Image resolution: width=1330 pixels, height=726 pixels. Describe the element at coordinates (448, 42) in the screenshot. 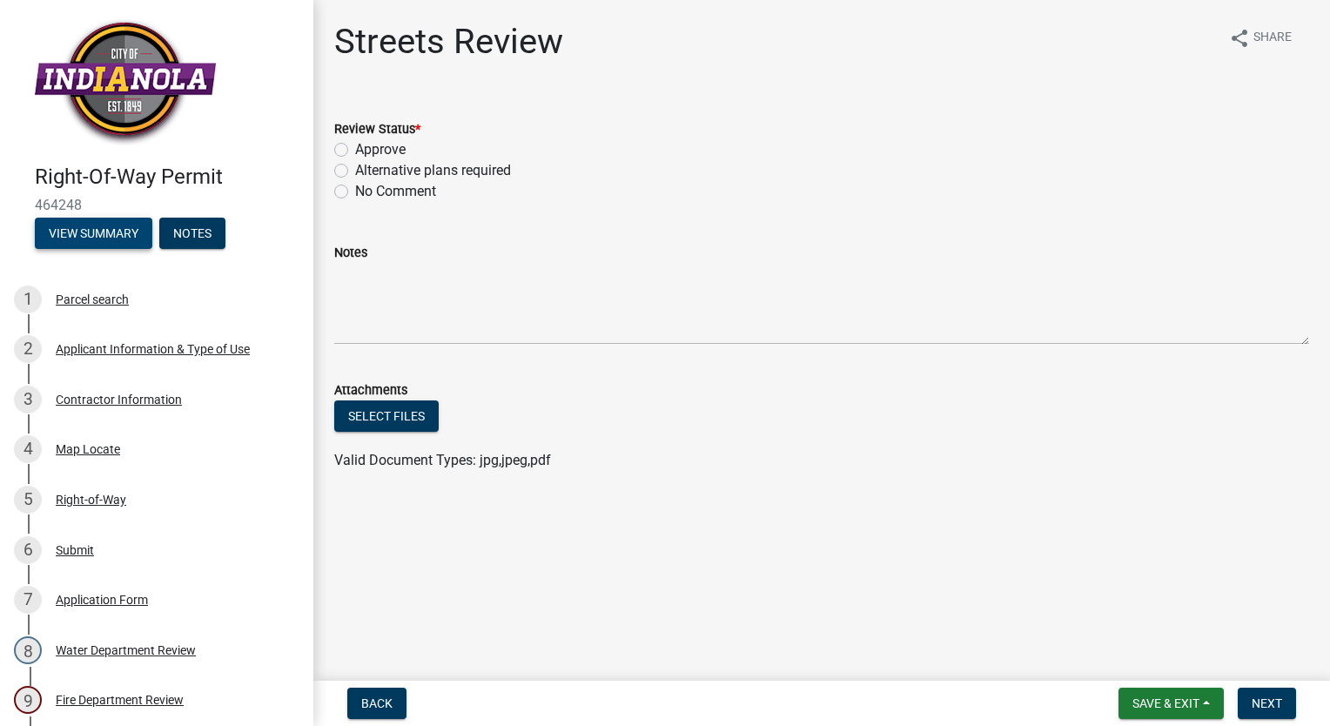

I see `h1: Streets Review` at that location.